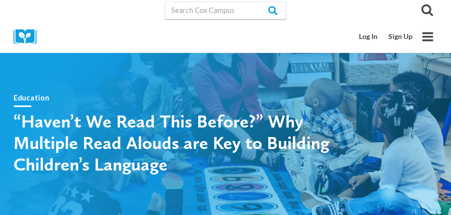 The width and height of the screenshot is (451, 215). I want to click on a: Education, so click(31, 98).